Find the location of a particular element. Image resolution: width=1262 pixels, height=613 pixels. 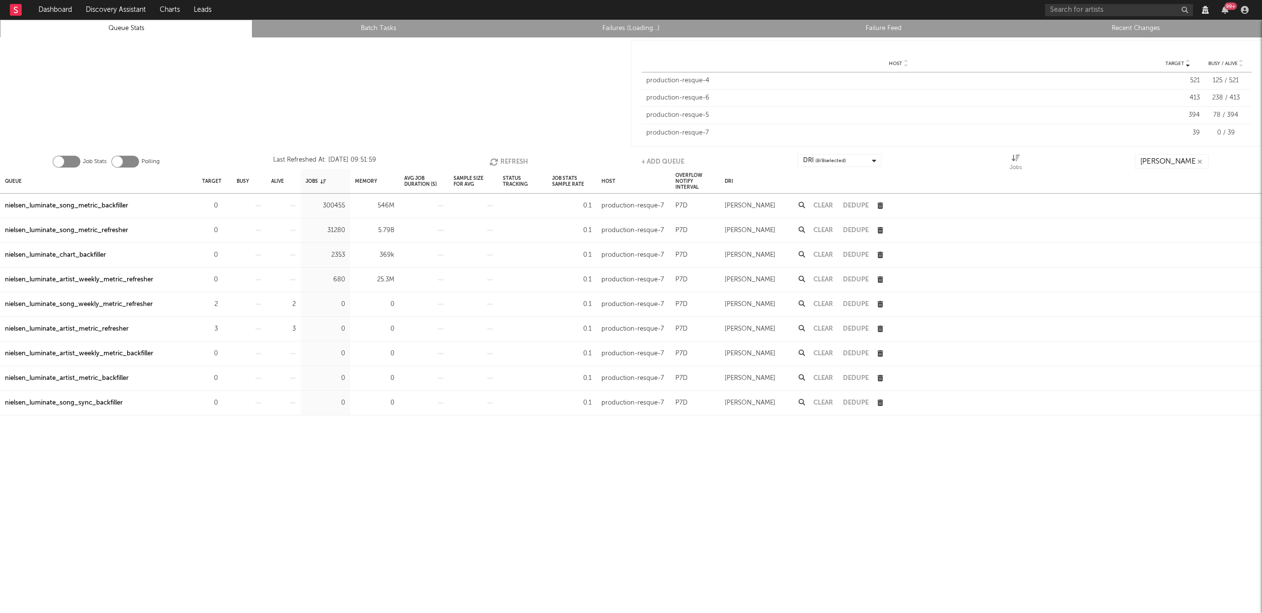

a: Recent Changes is located at coordinates (1136, 29).